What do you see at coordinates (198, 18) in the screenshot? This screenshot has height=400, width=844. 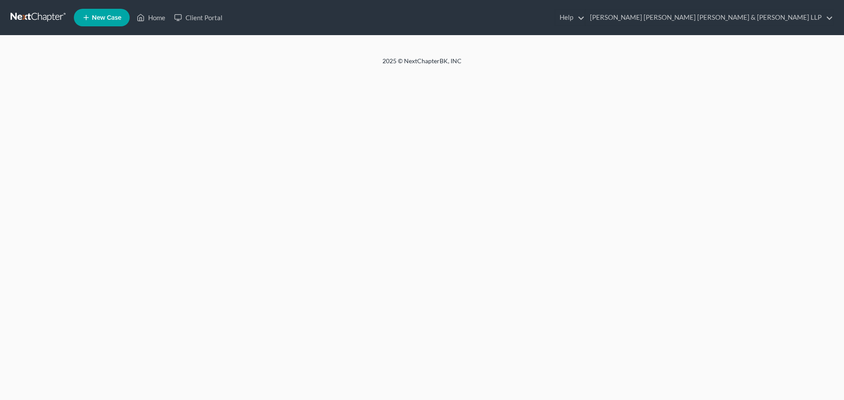 I see `a: Client Portal` at bounding box center [198, 18].